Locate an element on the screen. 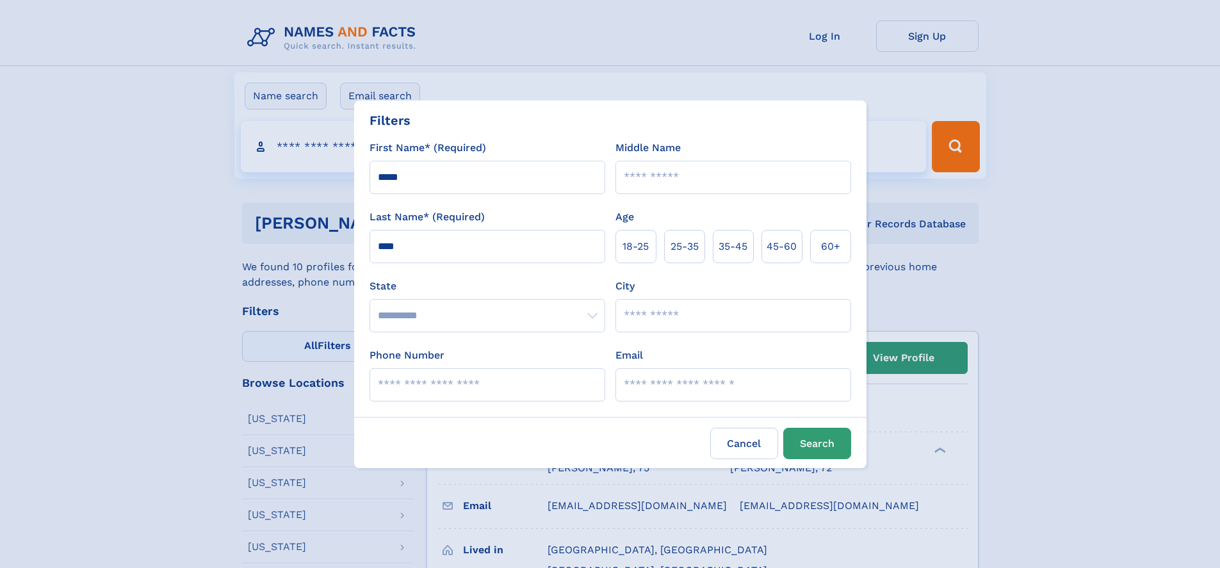 The image size is (1220, 568). label: Age is located at coordinates (625, 217).